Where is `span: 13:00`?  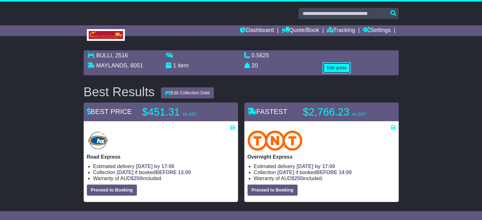 span: 13:00 is located at coordinates (184, 172).